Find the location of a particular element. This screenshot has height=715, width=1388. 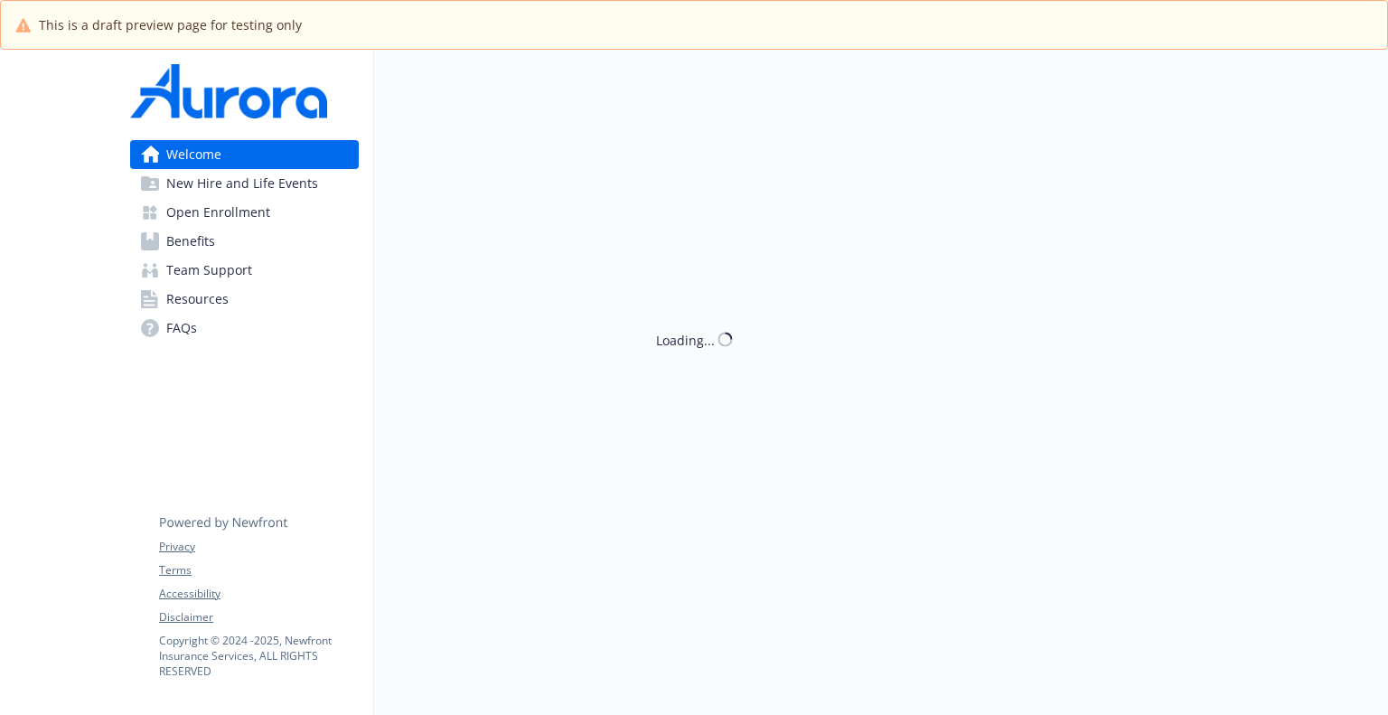

a: New Hire and Life Events is located at coordinates (244, 183).